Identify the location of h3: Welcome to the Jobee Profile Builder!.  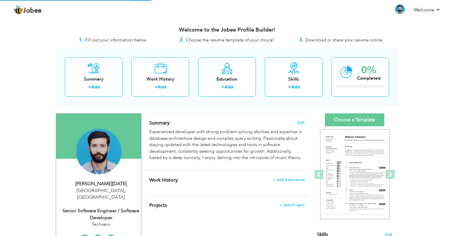
(227, 30).